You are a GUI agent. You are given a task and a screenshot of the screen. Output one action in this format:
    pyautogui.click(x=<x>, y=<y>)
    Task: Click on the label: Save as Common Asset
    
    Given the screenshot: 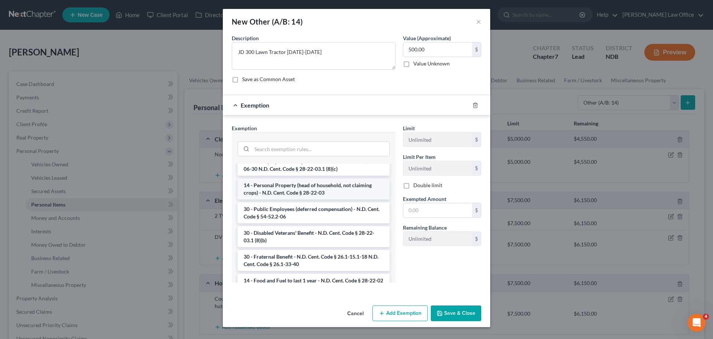 What is the action you would take?
    pyautogui.click(x=269, y=79)
    